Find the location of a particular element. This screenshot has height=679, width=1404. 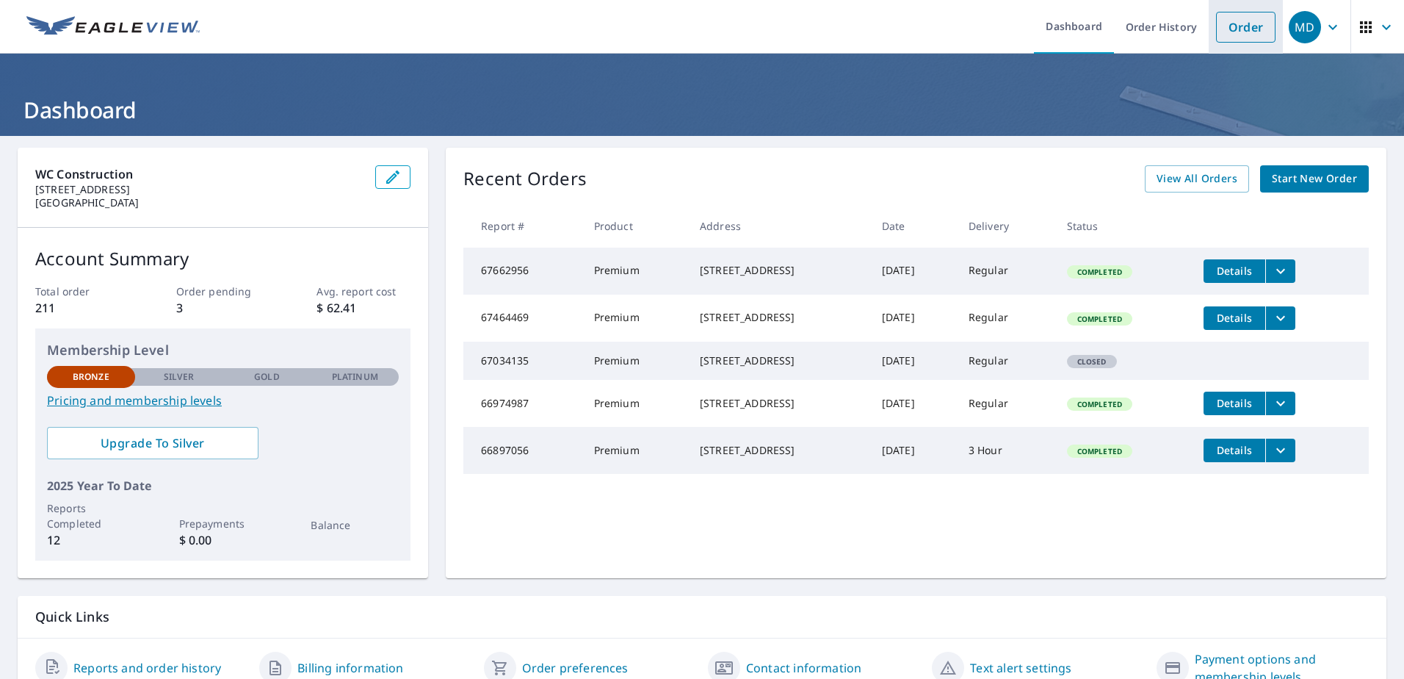

td: 66897056 is located at coordinates (522, 450).